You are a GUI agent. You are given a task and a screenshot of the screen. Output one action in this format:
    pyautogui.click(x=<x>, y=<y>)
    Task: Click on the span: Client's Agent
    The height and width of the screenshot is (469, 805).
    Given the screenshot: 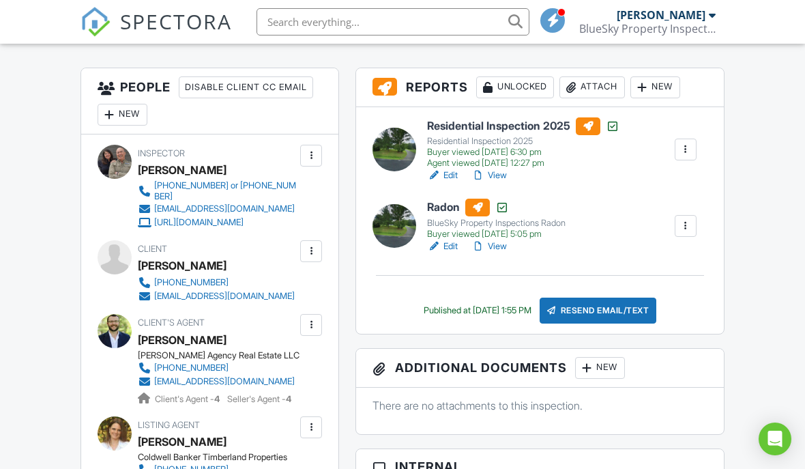 What is the action you would take?
    pyautogui.click(x=171, y=322)
    